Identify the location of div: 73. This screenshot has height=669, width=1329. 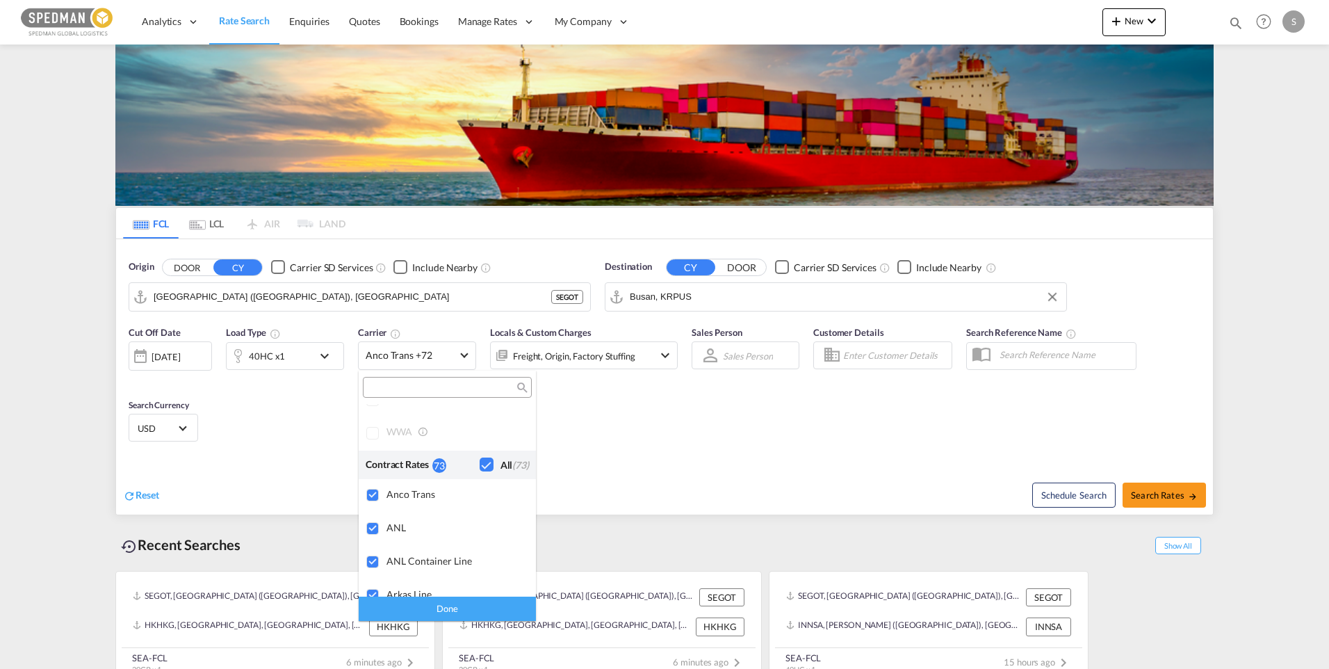
(439, 465).